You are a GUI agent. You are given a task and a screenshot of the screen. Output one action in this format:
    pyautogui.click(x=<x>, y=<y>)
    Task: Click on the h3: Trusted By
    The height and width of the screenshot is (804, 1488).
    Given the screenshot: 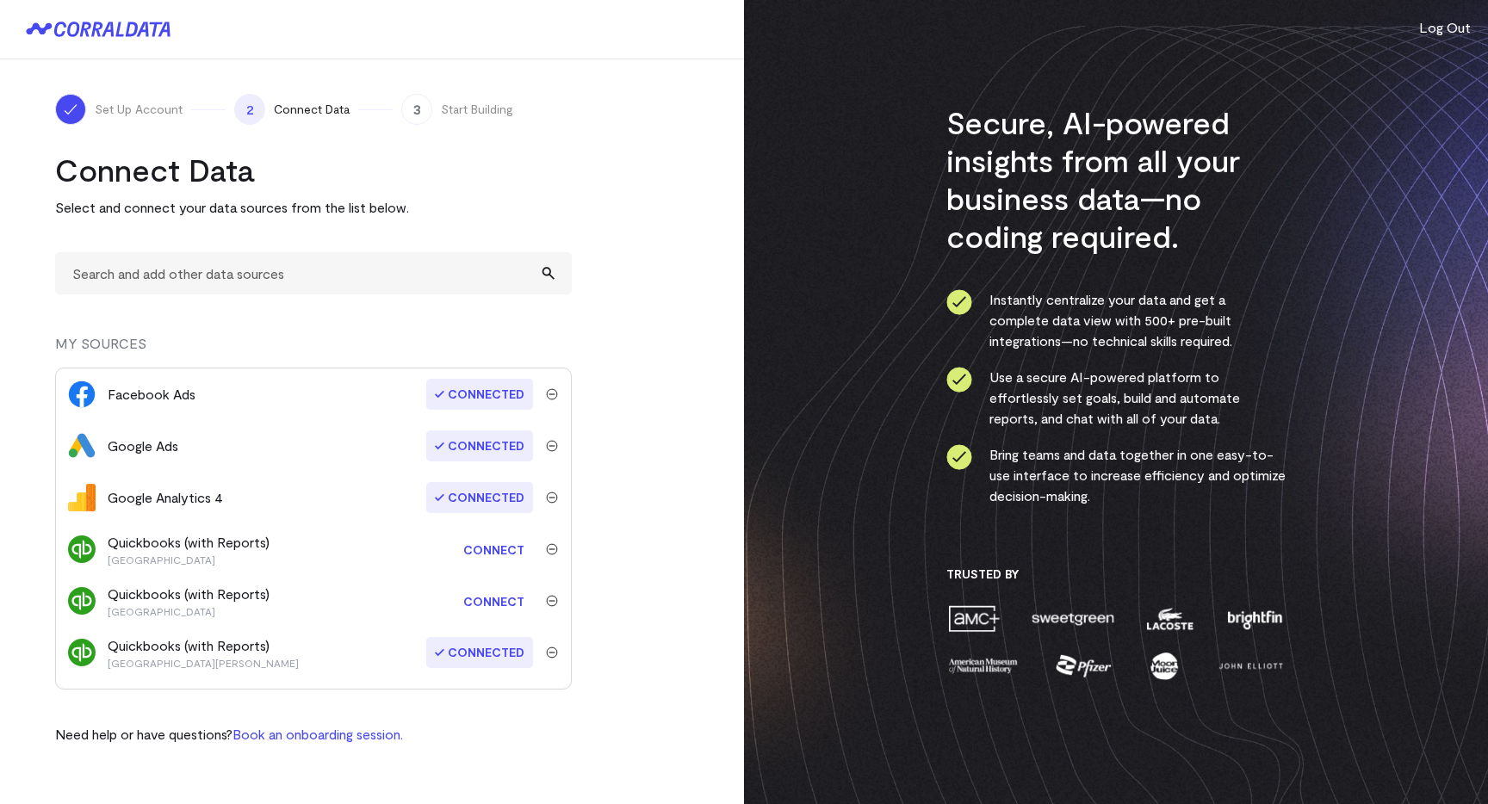 What is the action you would take?
    pyautogui.click(x=1116, y=574)
    